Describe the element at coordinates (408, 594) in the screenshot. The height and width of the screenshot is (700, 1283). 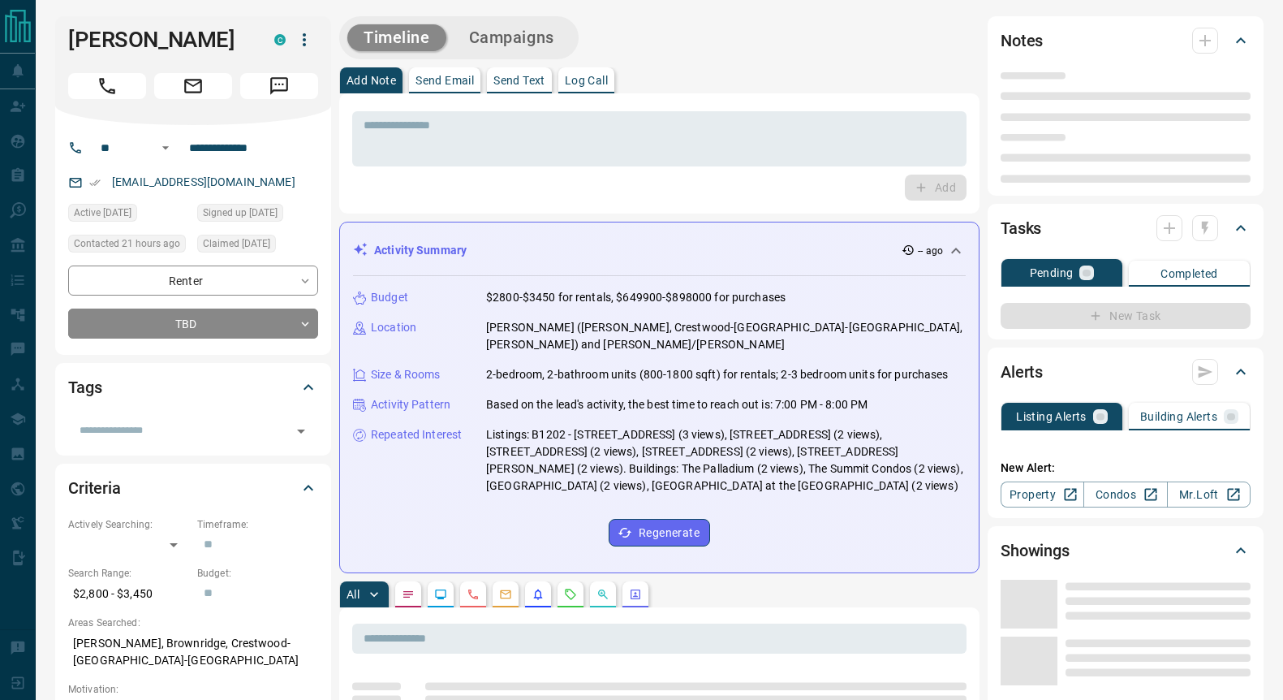
I see `svg: Notes` at that location.